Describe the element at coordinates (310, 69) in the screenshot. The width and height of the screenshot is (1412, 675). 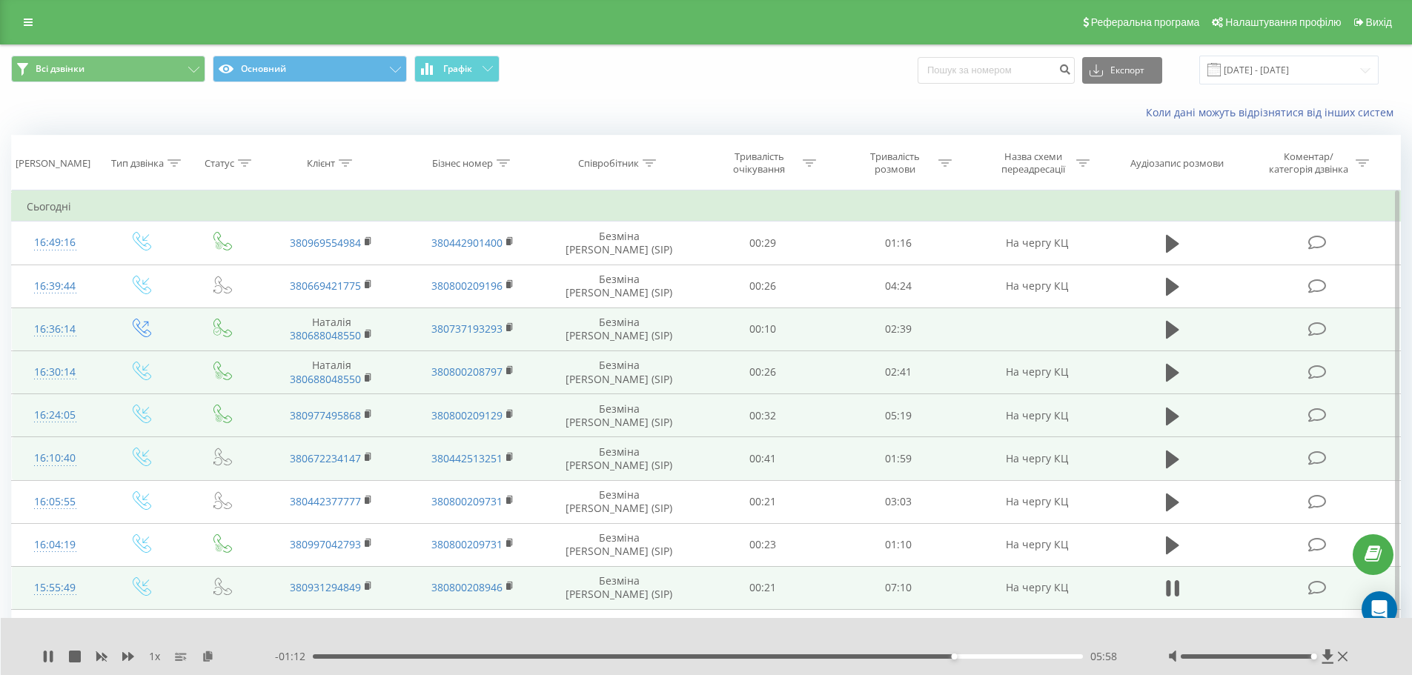
I see `button: Основний` at that location.